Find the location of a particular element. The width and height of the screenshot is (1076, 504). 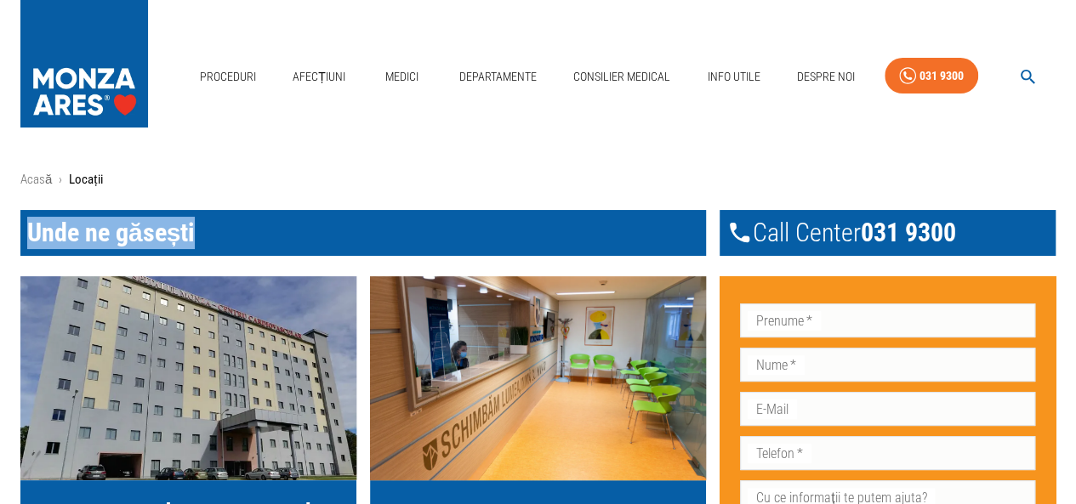

a: Consilier Medical is located at coordinates (622, 77).